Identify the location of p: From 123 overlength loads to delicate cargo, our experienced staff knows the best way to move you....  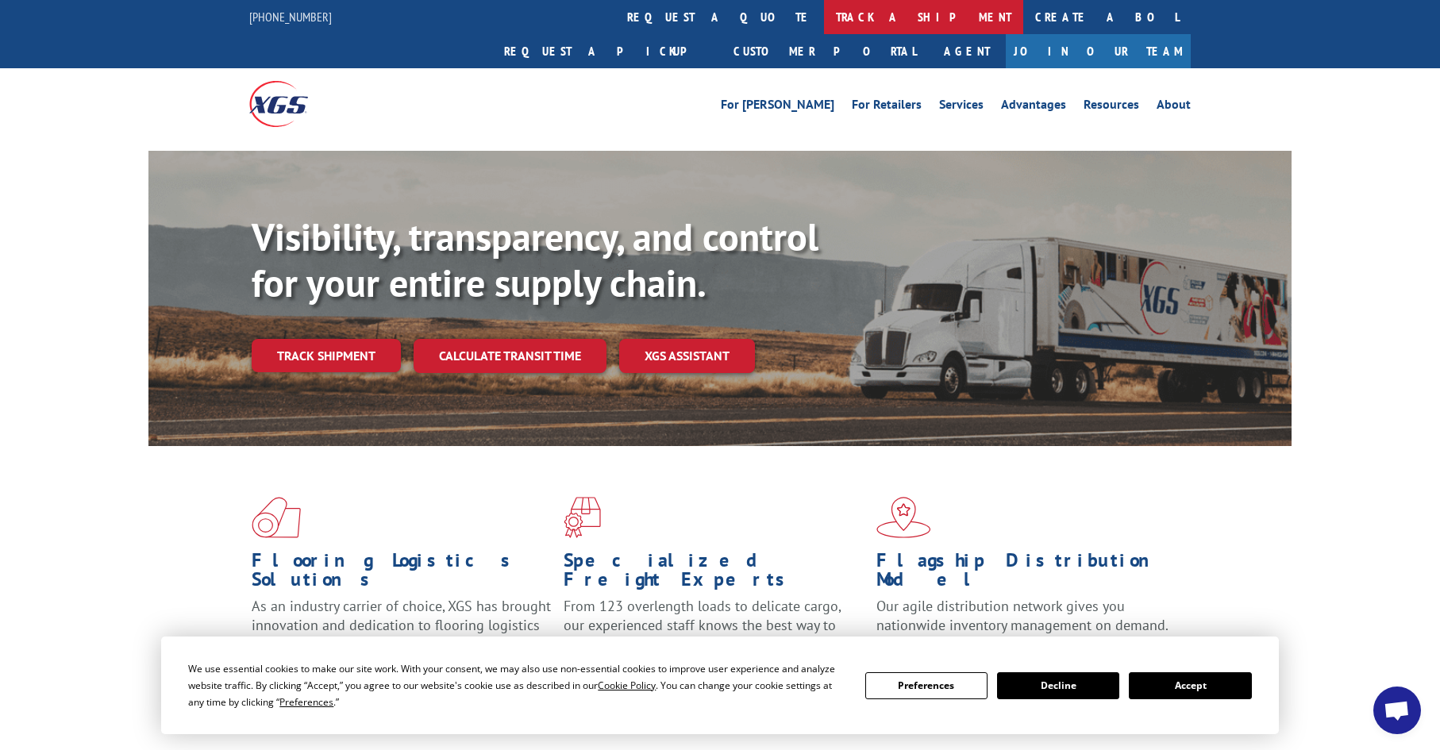
(714, 632).